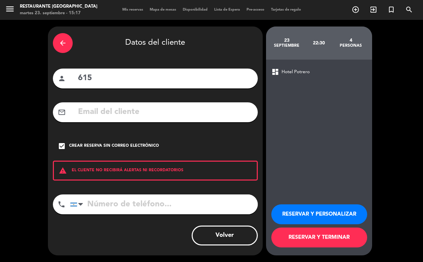 Image resolution: width=423 pixels, height=262 pixels. Describe the element at coordinates (10, 10) in the screenshot. I see `button: menu` at that location.